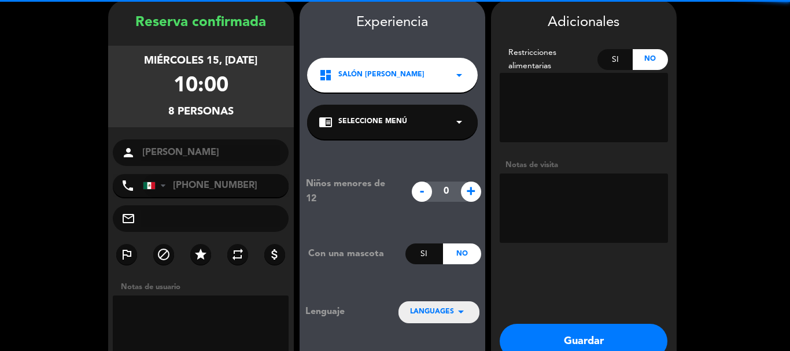  Describe the element at coordinates (275, 255) in the screenshot. I see `i: attach_money` at that location.